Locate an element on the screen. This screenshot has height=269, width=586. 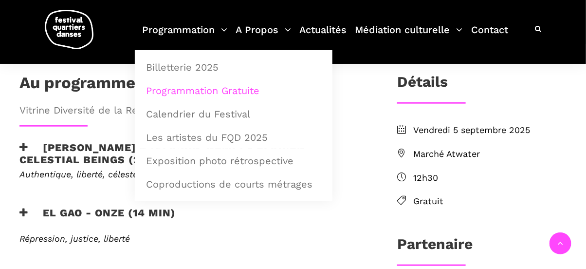
a: Exposition photo rétrospective is located at coordinates (234, 161).